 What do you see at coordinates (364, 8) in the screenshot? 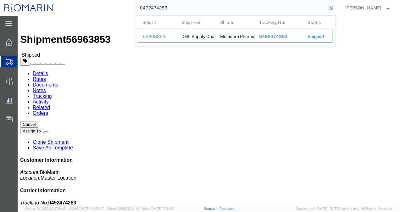
I see `span: Philipe Faviere` at bounding box center [364, 8].